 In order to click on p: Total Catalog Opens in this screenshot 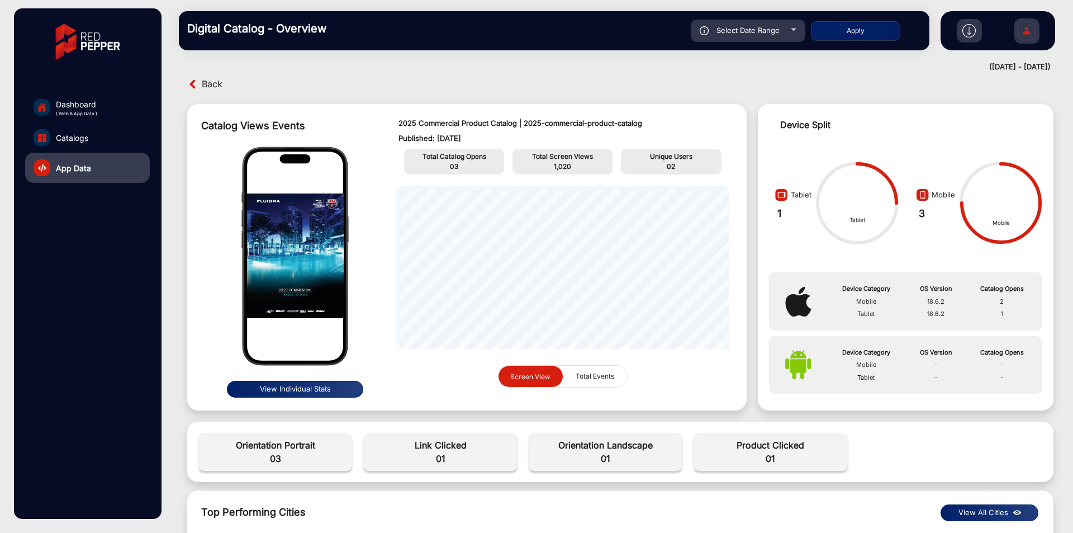, I will do `click(454, 157)`.